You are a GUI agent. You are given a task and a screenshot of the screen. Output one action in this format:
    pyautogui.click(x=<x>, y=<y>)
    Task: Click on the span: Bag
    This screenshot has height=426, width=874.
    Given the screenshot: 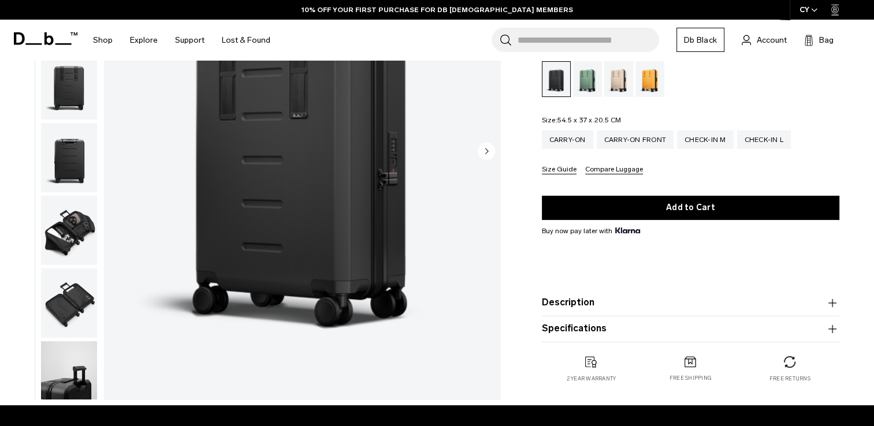 What is the action you would take?
    pyautogui.click(x=826, y=40)
    